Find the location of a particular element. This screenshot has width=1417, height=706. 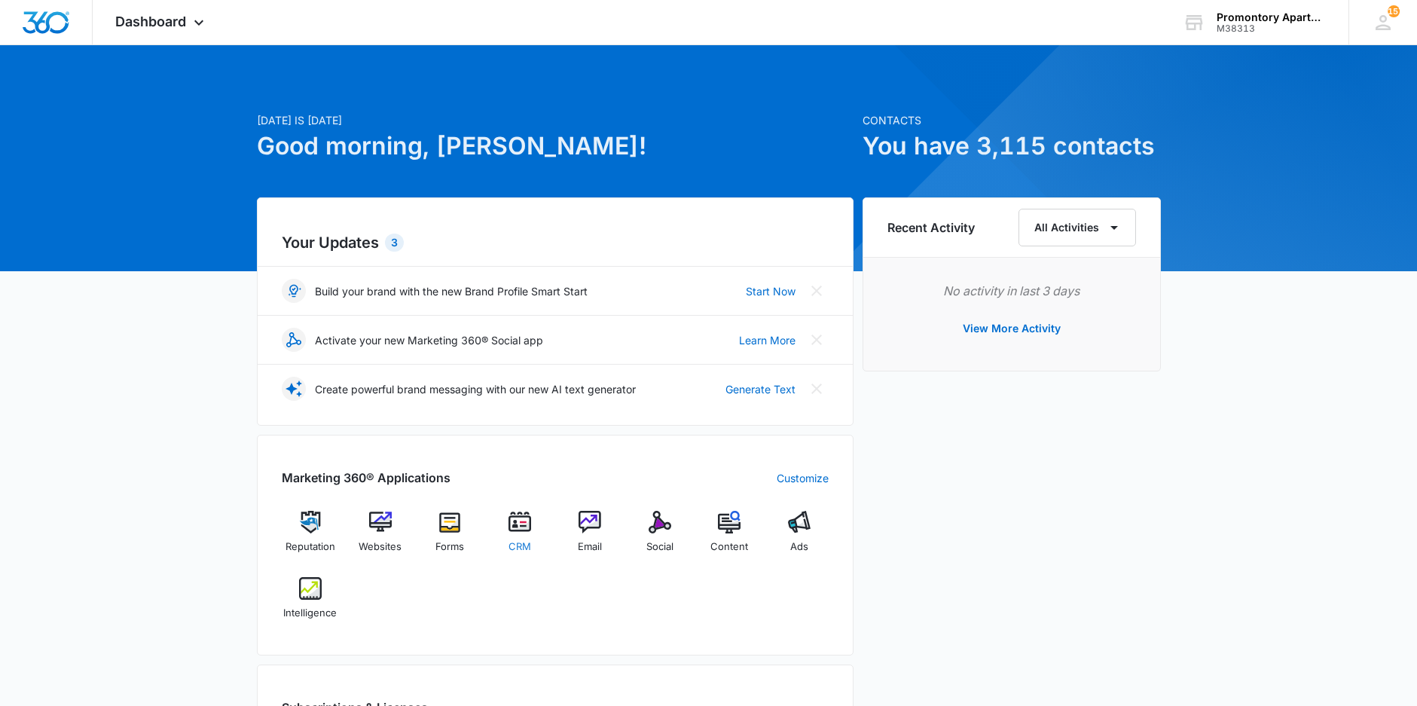

p: No activity in last 3 days is located at coordinates (1011, 291).